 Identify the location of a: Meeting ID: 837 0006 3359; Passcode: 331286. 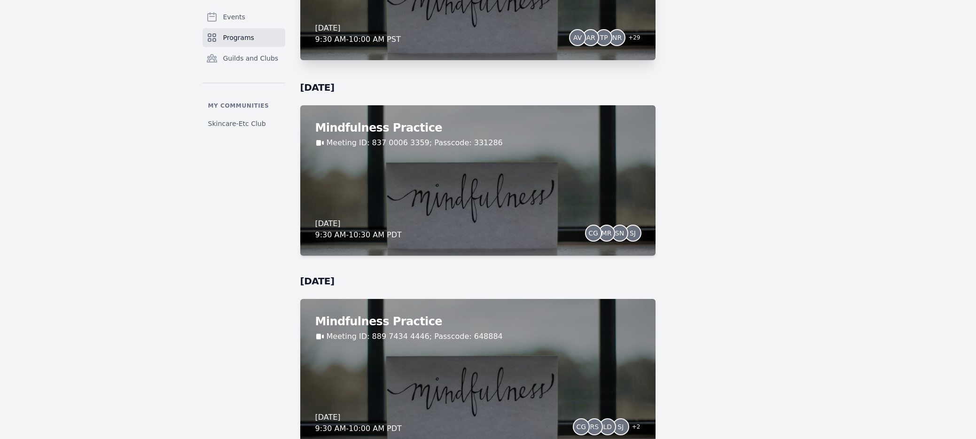
(415, 143).